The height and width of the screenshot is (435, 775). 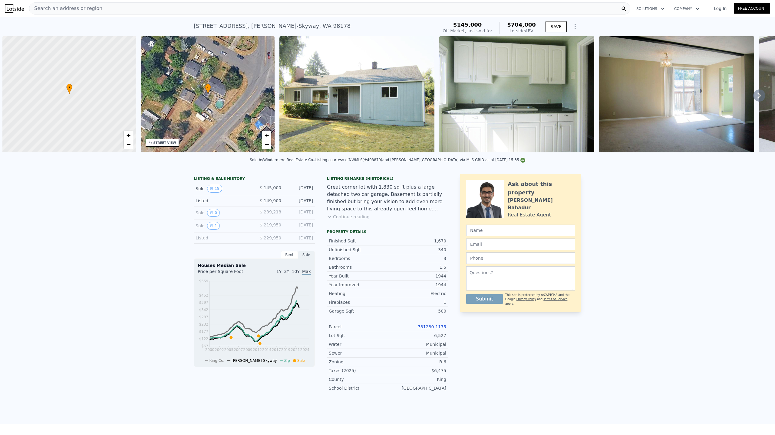 I want to click on div: Taxes (2025), so click(x=358, y=371).